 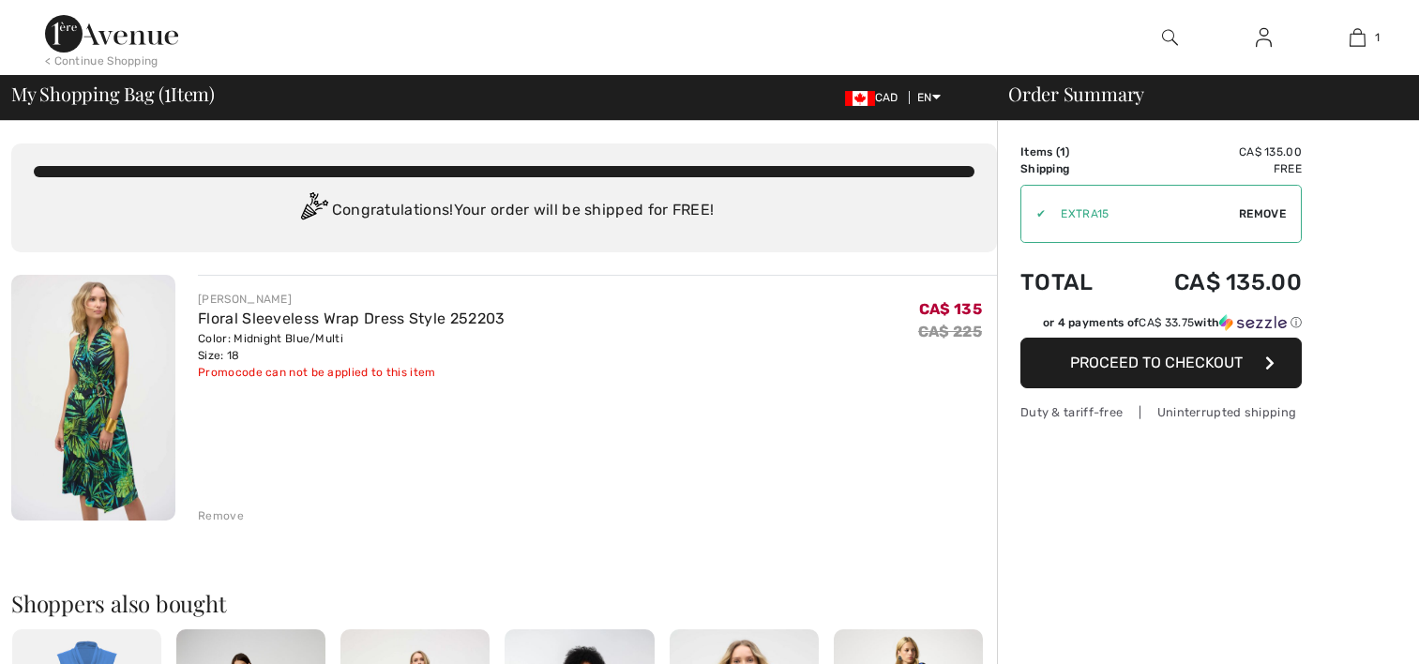 I want to click on img: Congratulation2.svg, so click(x=313, y=211).